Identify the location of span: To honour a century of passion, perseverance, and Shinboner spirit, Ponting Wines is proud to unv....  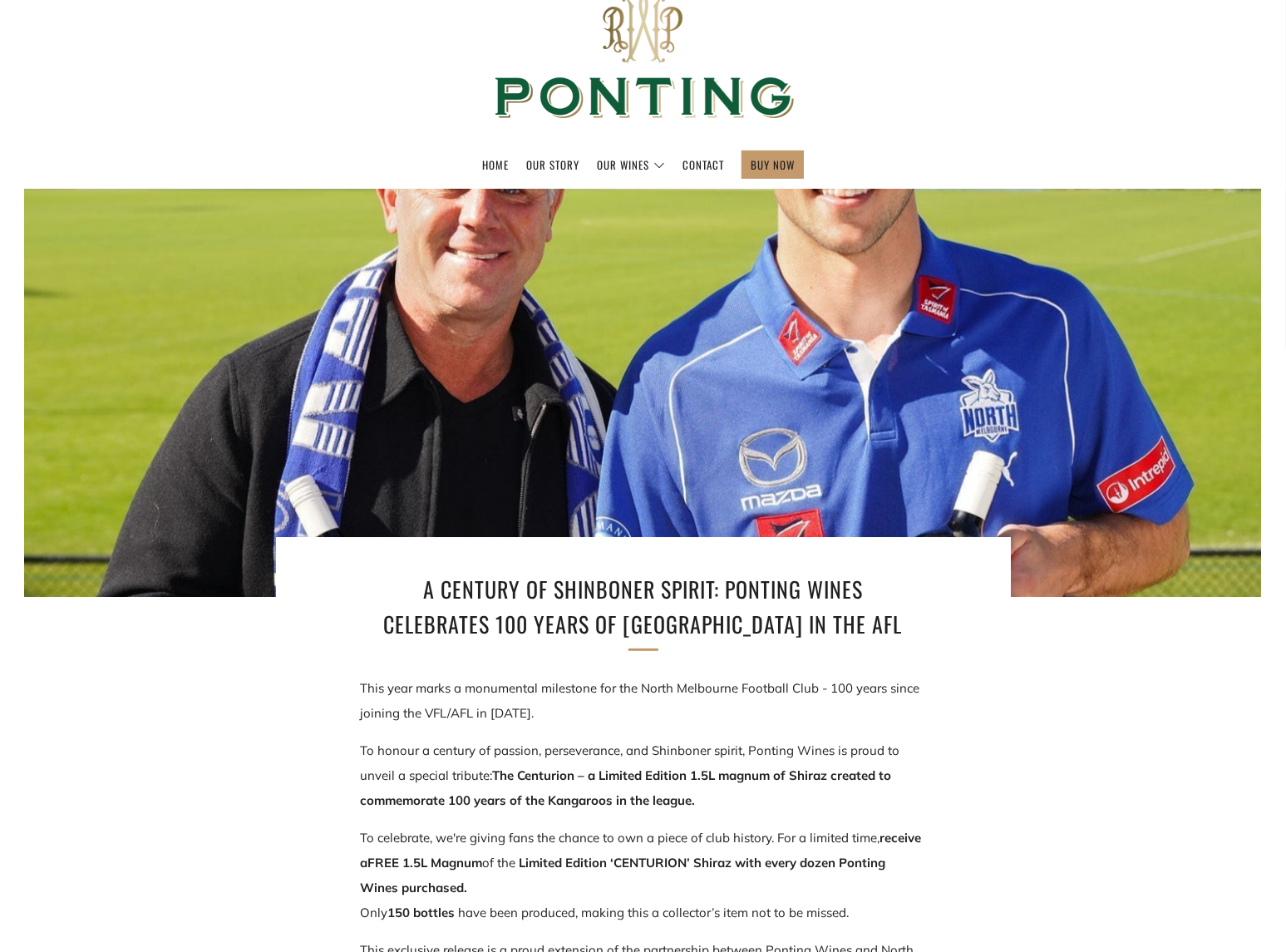
(631, 762).